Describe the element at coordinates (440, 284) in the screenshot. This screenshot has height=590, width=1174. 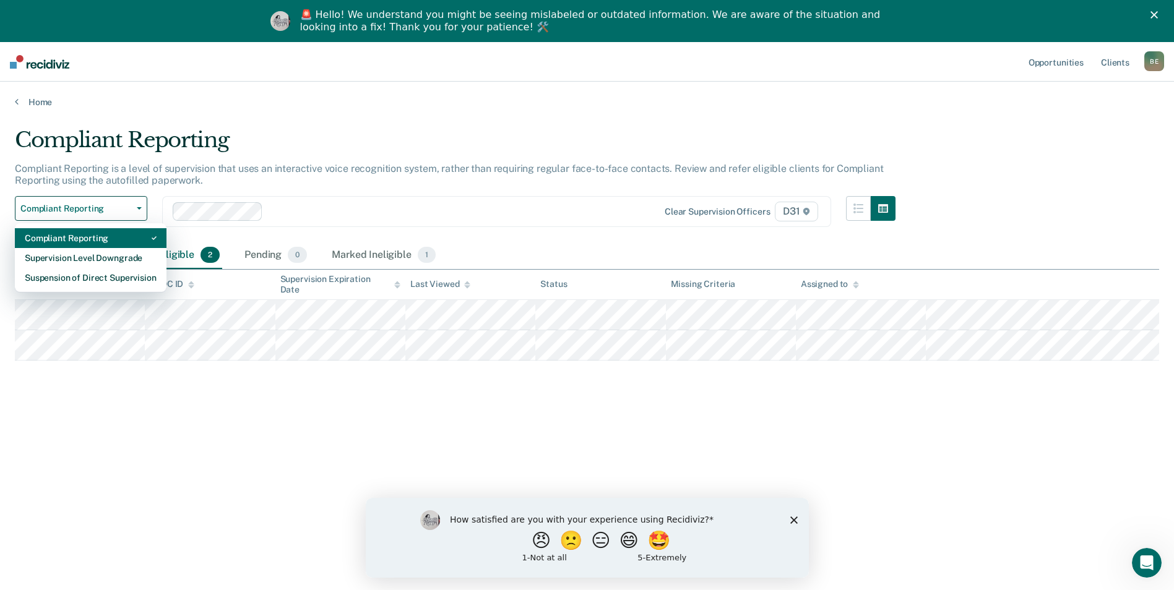
I see `div: Last Viewed` at that location.